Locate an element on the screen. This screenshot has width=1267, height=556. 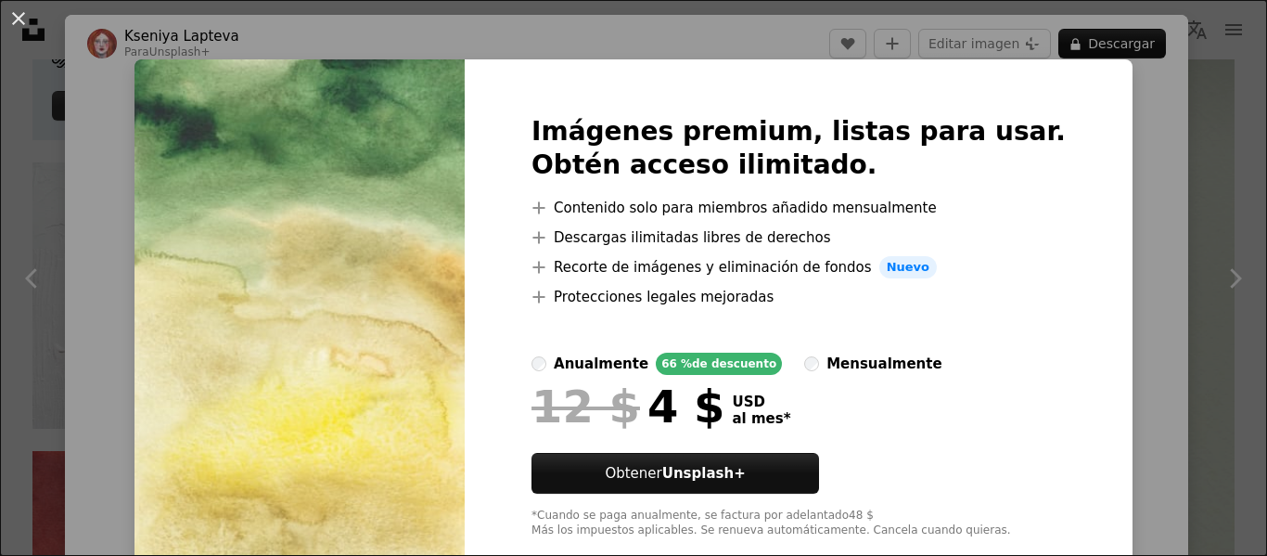
li: Protecciones legales mejoradas is located at coordinates (799, 297).